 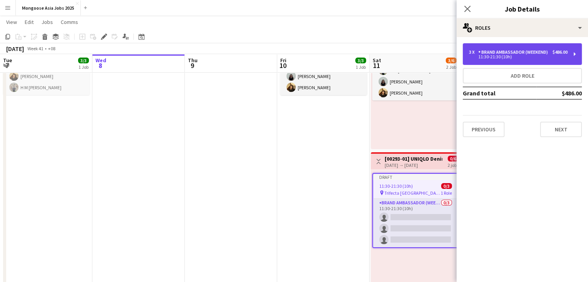 What do you see at coordinates (523, 9) in the screenshot?
I see `h3: Job Details` at bounding box center [523, 9].